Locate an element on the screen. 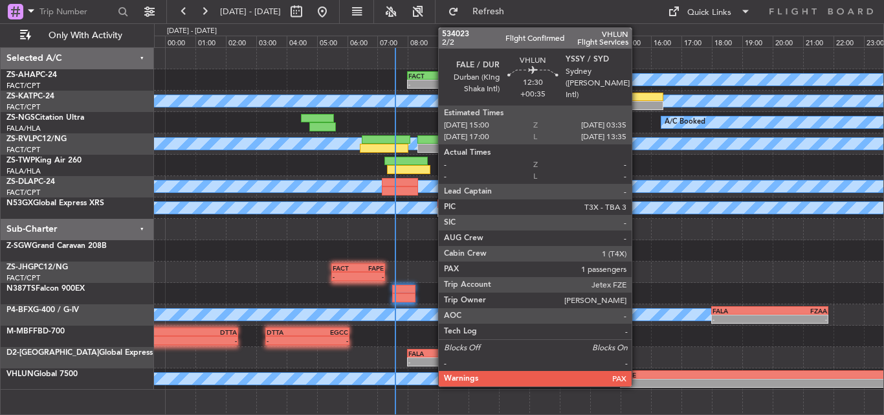 The height and width of the screenshot is (415, 884). input: Trip Number is located at coordinates (76, 12).